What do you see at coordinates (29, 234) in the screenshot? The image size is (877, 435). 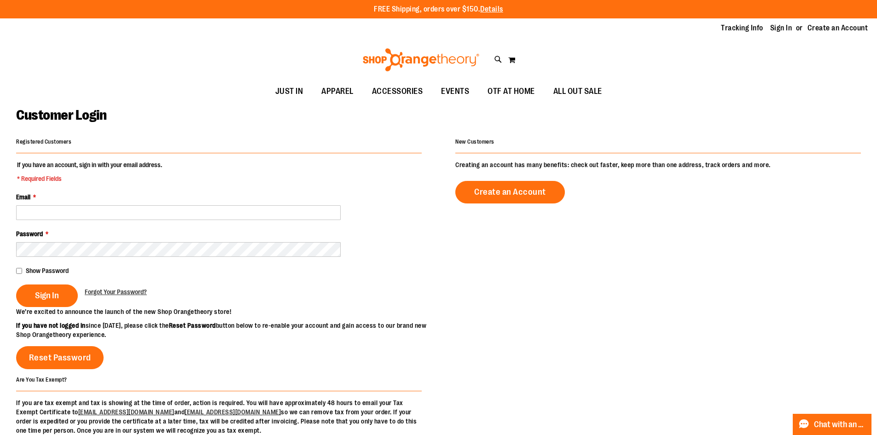 I see `span: Password` at bounding box center [29, 234].